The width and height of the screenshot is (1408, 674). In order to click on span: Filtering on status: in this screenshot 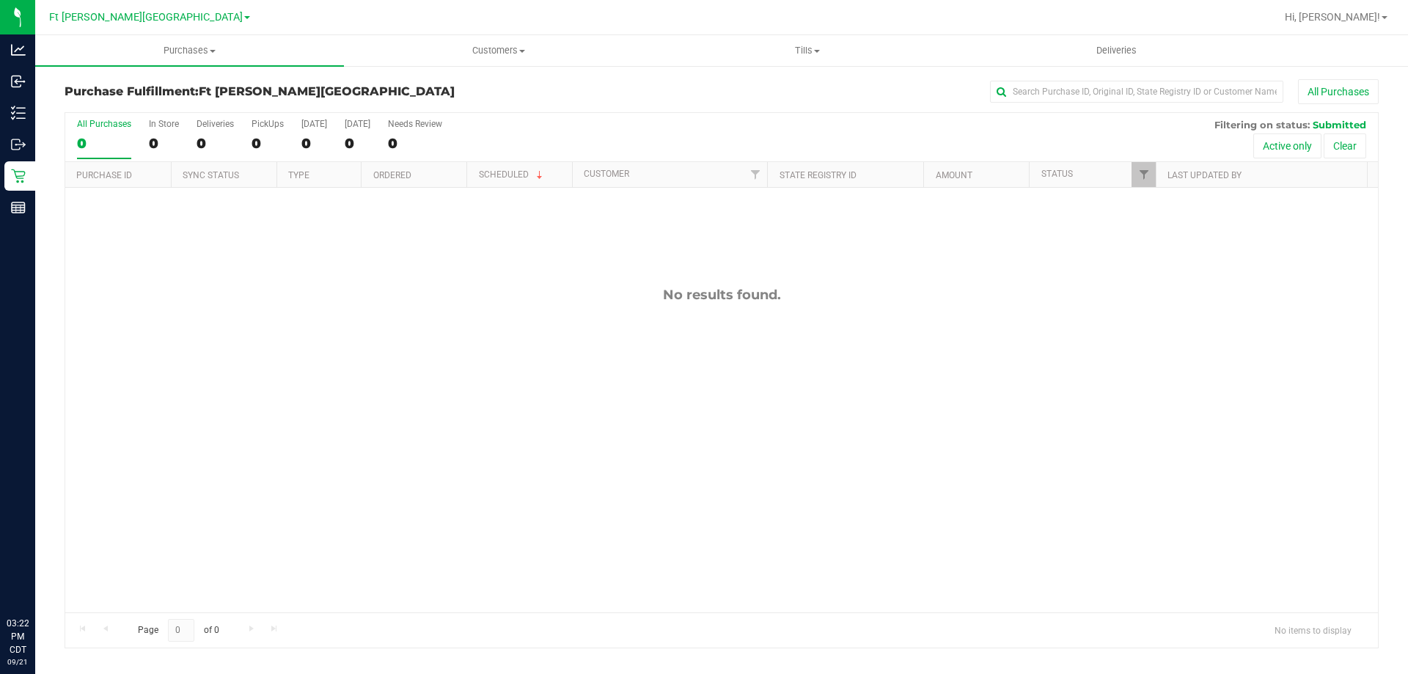, I will do `click(1262, 125)`.